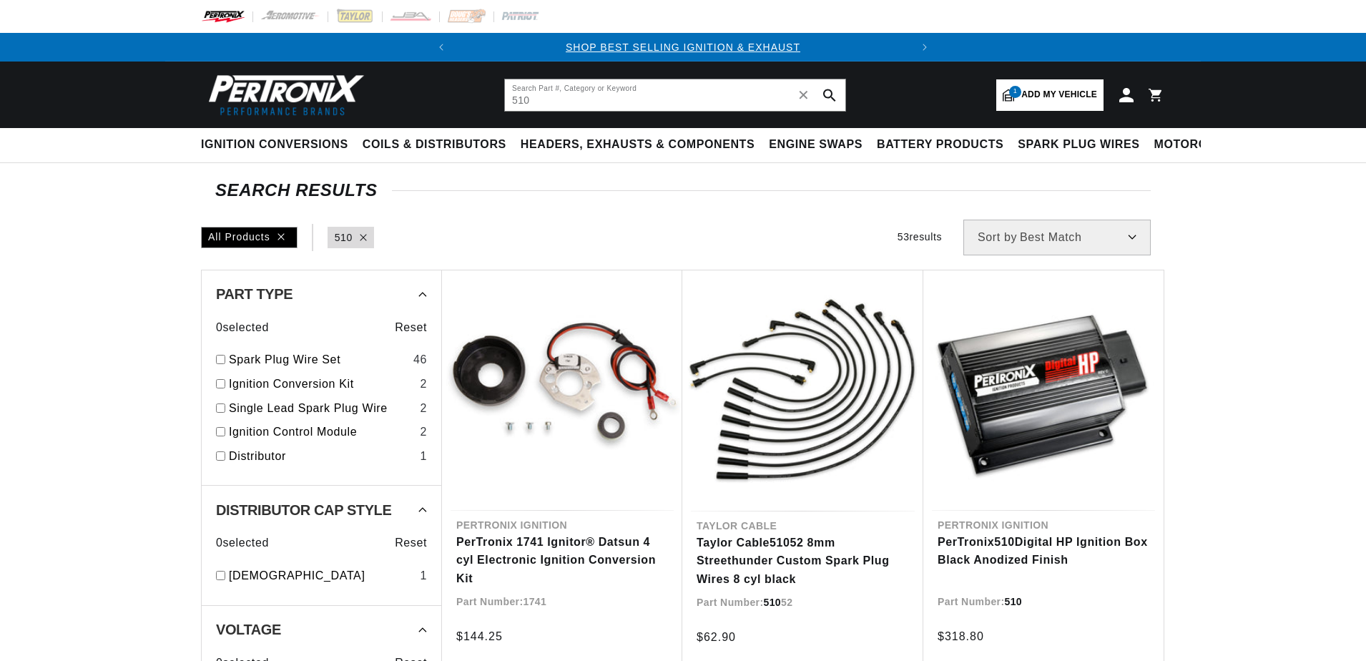  What do you see at coordinates (637, 144) in the screenshot?
I see `summary: Headers, Exhausts & Components` at bounding box center [637, 144].